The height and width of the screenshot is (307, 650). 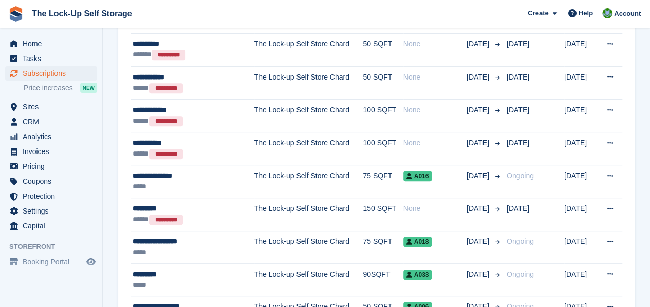 I want to click on div: NEW, so click(x=88, y=88).